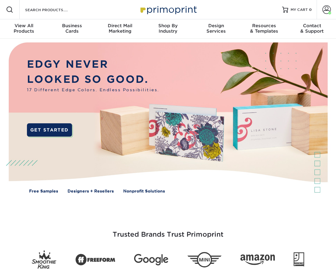 The width and height of the screenshot is (336, 272). Describe the element at coordinates (93, 90) in the screenshot. I see `span: 17 Different Edge Colors. Endless Possibilities.` at that location.